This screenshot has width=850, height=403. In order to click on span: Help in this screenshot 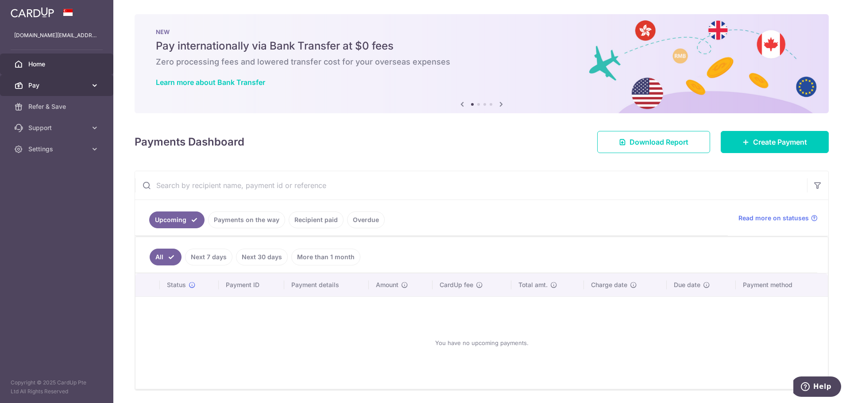, I will do `click(29, 10)`.